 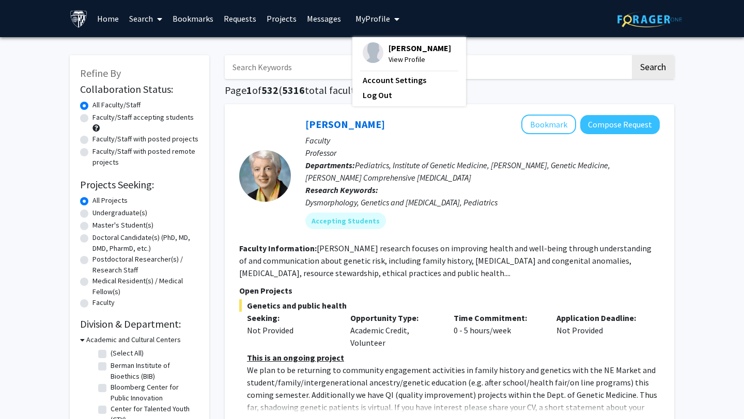 I want to click on button: Search, so click(x=653, y=67).